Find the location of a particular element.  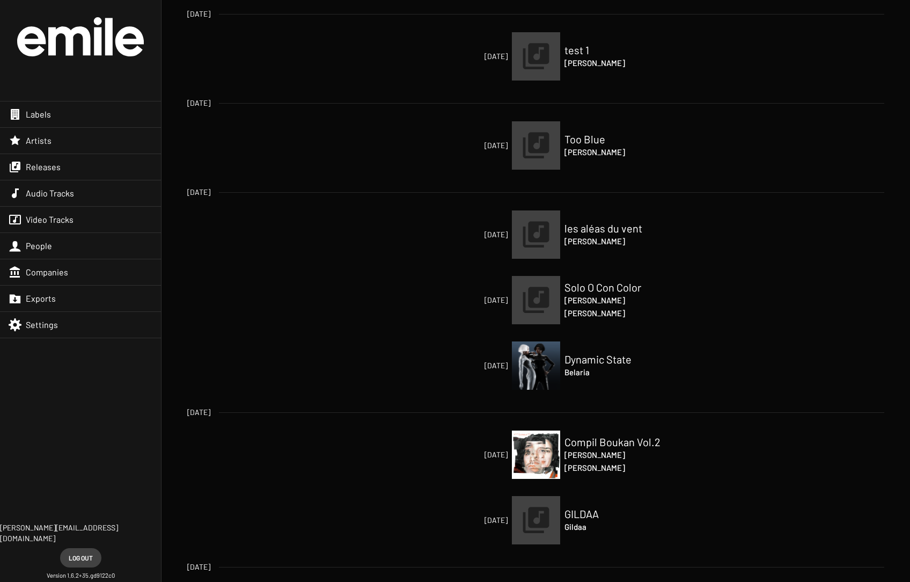

h2: test 1 is located at coordinates (618, 50).